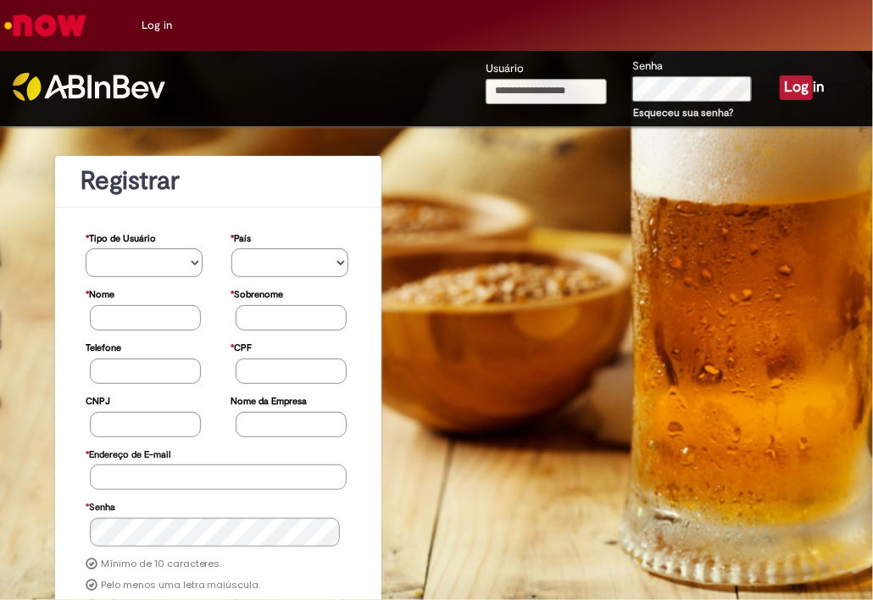 The width and height of the screenshot is (873, 600). Describe the element at coordinates (180, 585) in the screenshot. I see `label: Pelo menos uma letra maiúscula.` at that location.